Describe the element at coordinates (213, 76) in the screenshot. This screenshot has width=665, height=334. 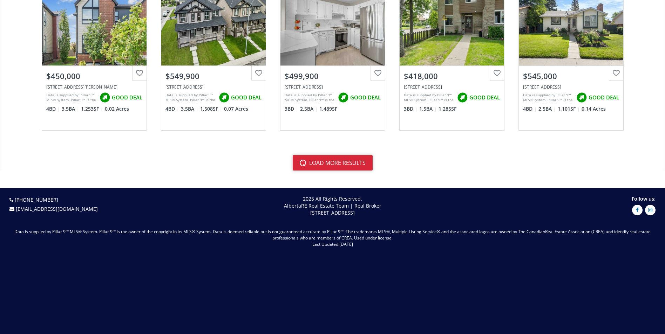
I see `div: $549,900` at that location.